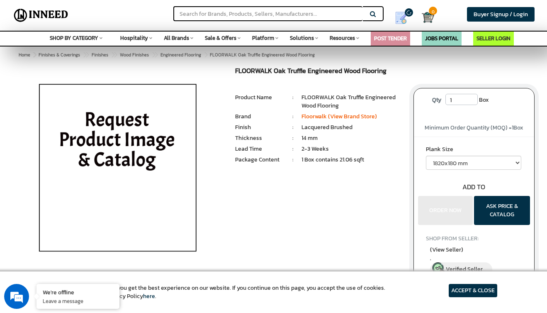  I want to click on span: Wood Finishes, so click(134, 55).